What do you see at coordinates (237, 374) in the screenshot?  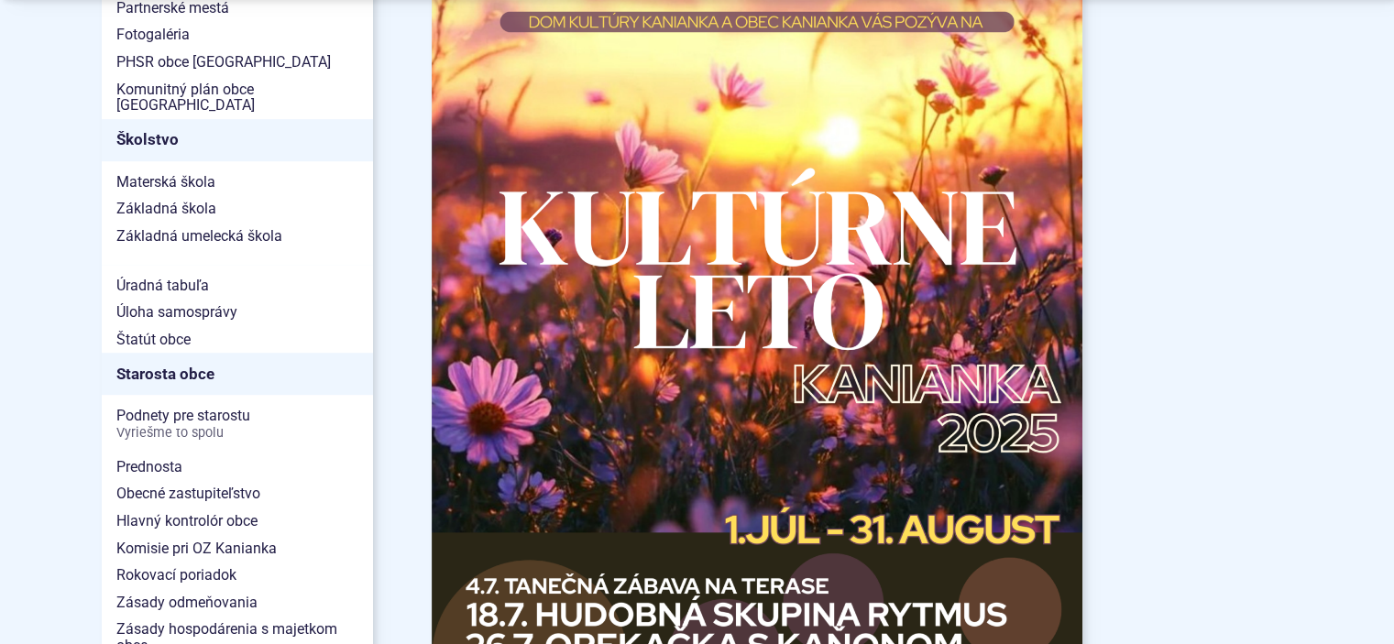 I see `a: Starosta obce` at bounding box center [237, 374].